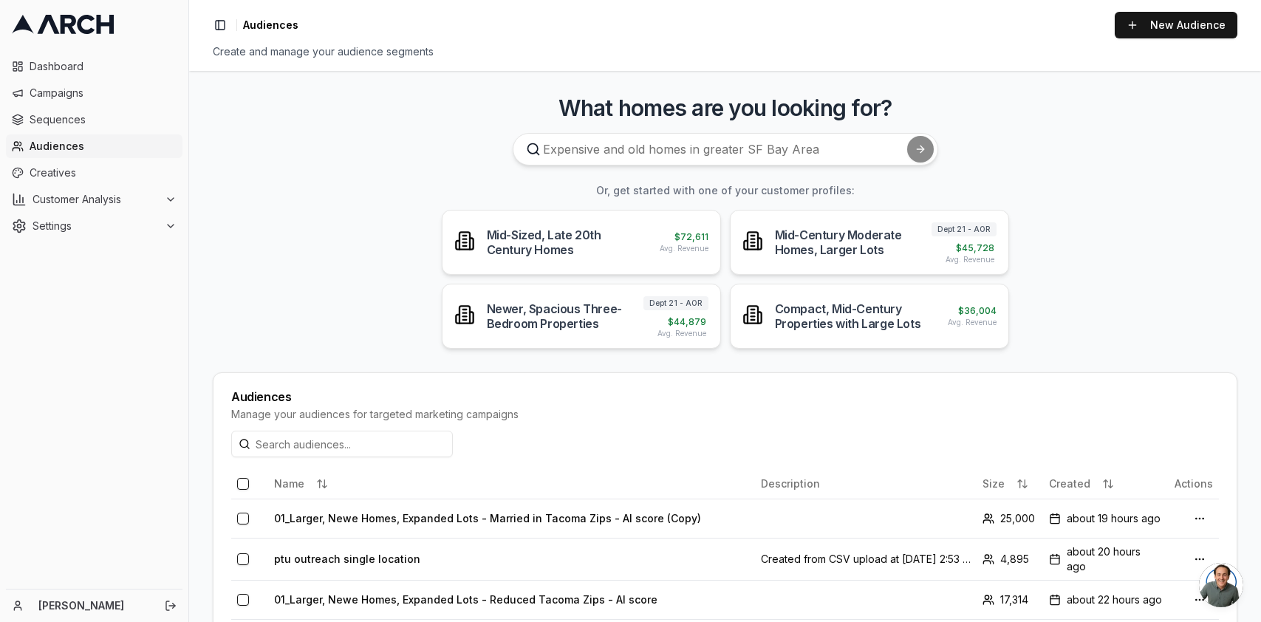  Describe the element at coordinates (691, 237) in the screenshot. I see `span: $ 72,611` at that location.